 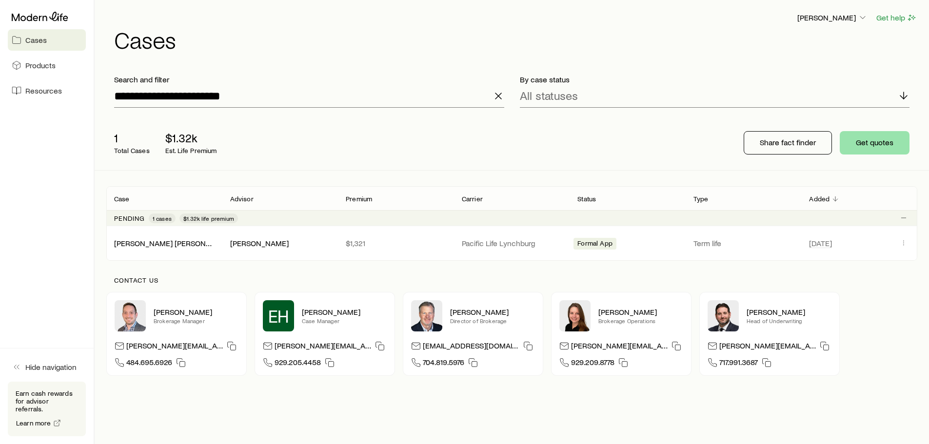 What do you see at coordinates (874, 143) in the screenshot?
I see `button: Get quotes` at bounding box center [874, 143].